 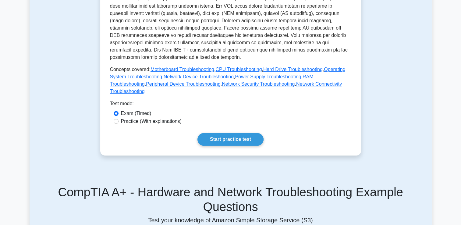 What do you see at coordinates (199, 77) in the screenshot?
I see `a: Network Device Troubleshooting` at bounding box center [199, 77].